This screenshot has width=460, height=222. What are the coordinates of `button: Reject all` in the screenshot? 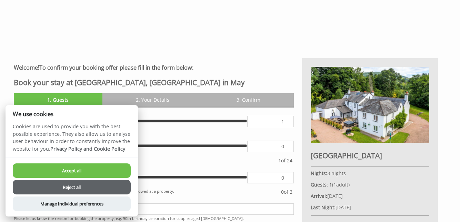 It's located at (72, 187).